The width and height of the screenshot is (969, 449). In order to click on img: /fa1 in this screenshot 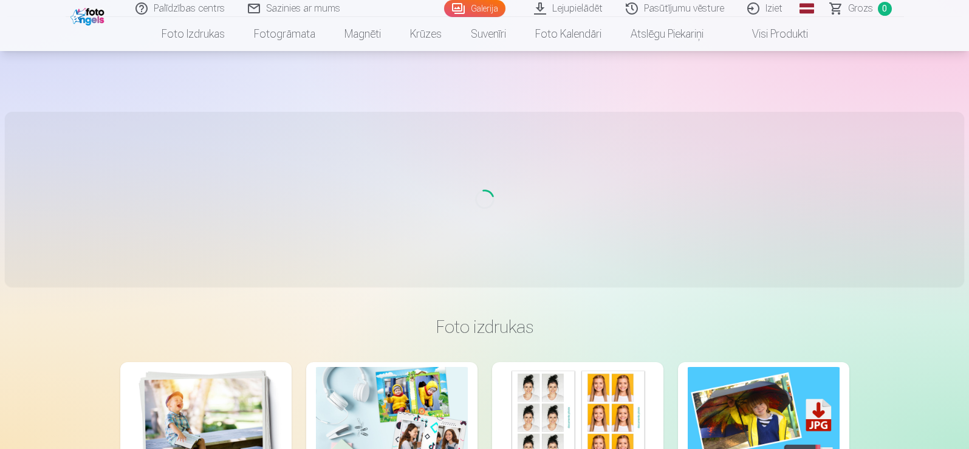, I will do `click(89, 15)`.